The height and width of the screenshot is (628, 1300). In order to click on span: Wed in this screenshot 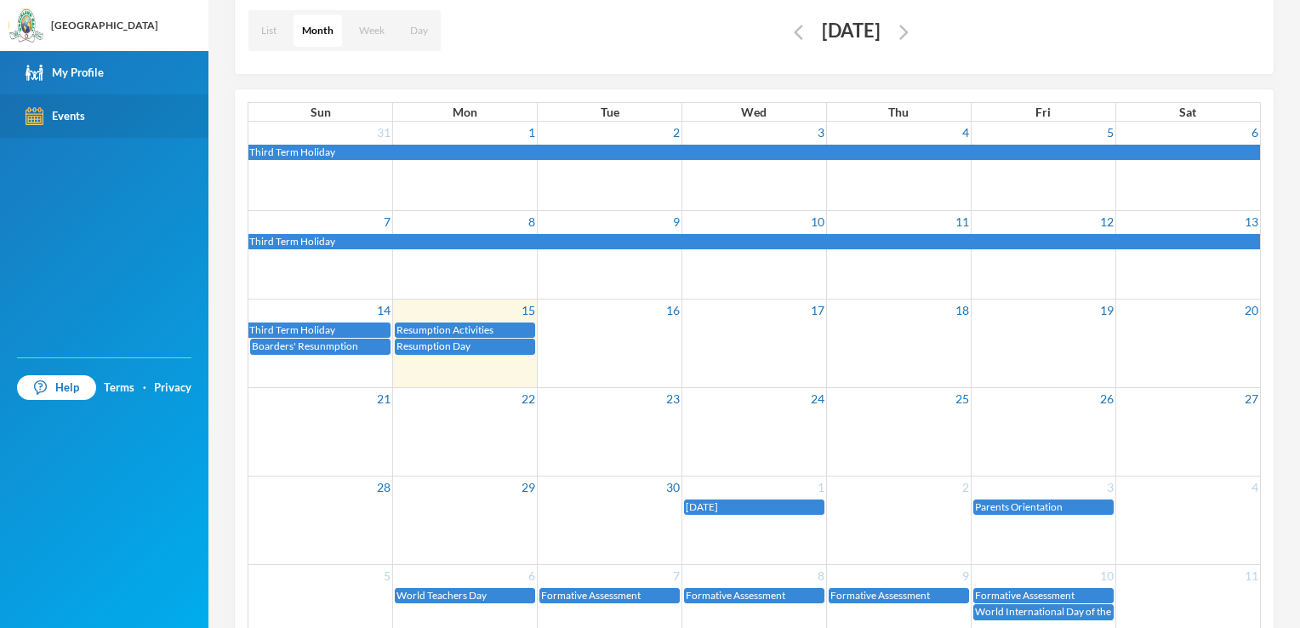, I will do `click(754, 111)`.